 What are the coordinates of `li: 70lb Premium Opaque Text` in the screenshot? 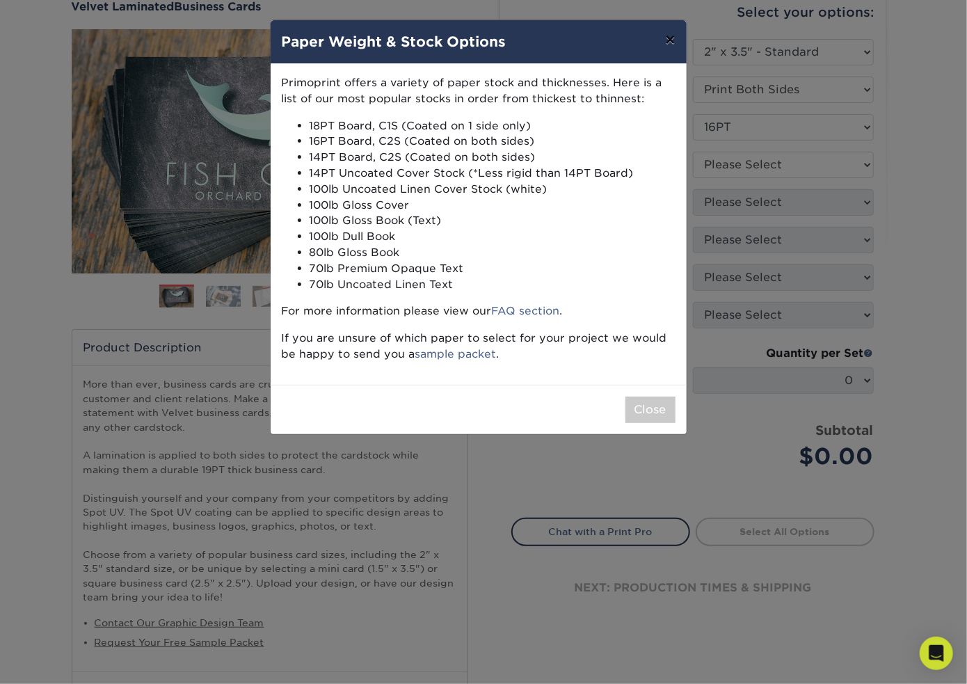 It's located at (493, 269).